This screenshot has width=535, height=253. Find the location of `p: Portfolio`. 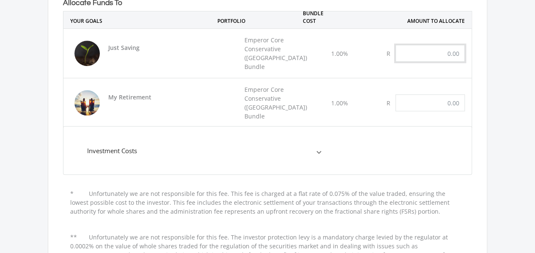

p: Portfolio is located at coordinates (231, 21).